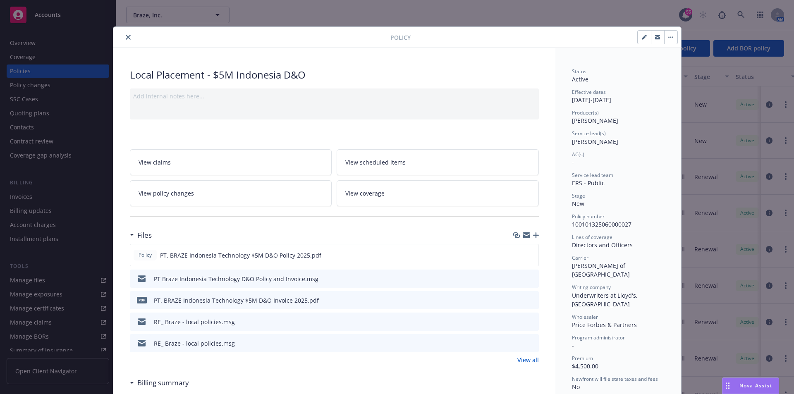 Image resolution: width=794 pixels, height=394 pixels. What do you see at coordinates (755, 385) in the screenshot?
I see `span: Nova Assist` at bounding box center [755, 385].